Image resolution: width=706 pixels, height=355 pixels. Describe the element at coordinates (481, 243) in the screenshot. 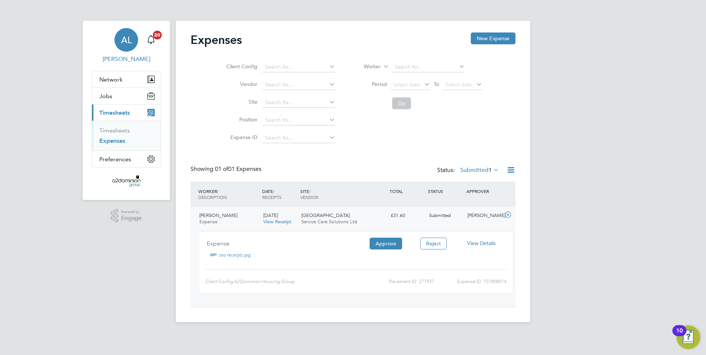

I see `span: View Details` at that location.